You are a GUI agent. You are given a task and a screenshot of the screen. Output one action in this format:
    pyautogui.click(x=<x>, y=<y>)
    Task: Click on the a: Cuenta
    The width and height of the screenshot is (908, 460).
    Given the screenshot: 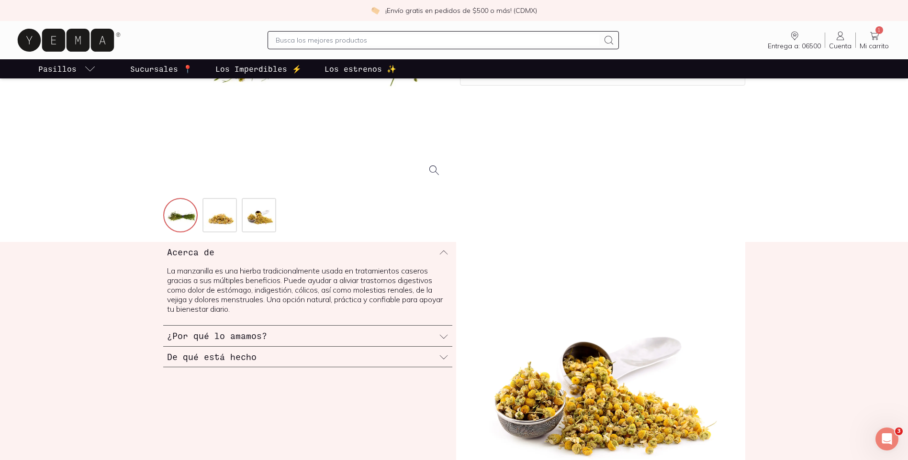 What is the action you would take?
    pyautogui.click(x=840, y=40)
    